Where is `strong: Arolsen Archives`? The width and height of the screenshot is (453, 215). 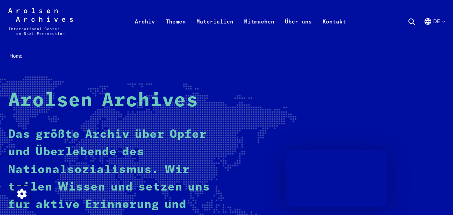 strong: Arolsen Archives is located at coordinates (103, 101).